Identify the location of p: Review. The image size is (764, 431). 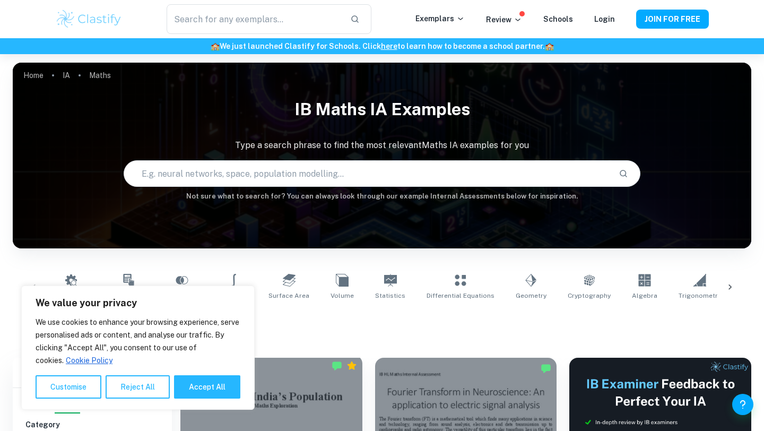
(504, 20).